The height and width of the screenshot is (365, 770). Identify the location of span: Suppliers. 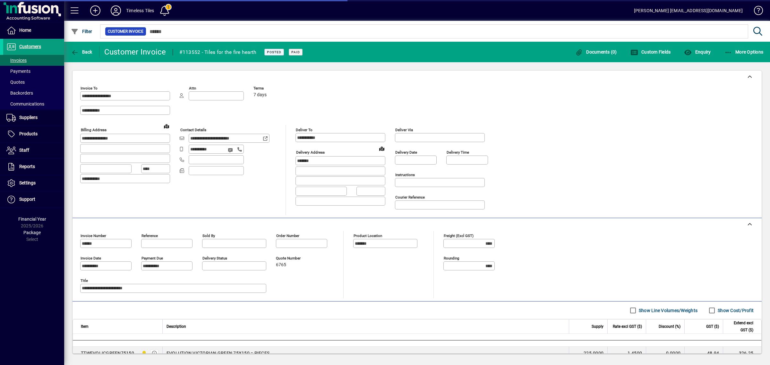
(28, 117).